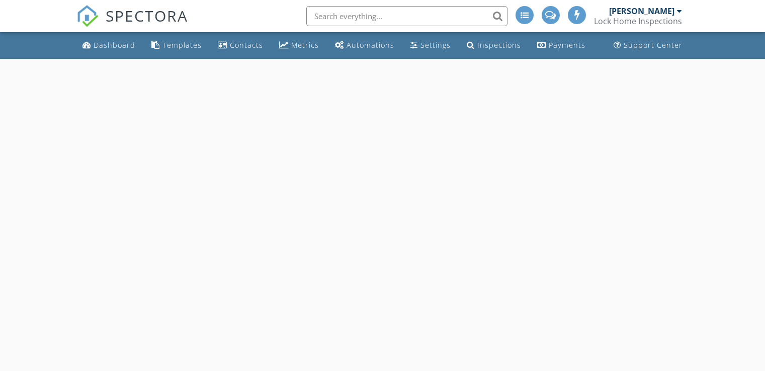  Describe the element at coordinates (247, 45) in the screenshot. I see `div: Contacts` at that location.